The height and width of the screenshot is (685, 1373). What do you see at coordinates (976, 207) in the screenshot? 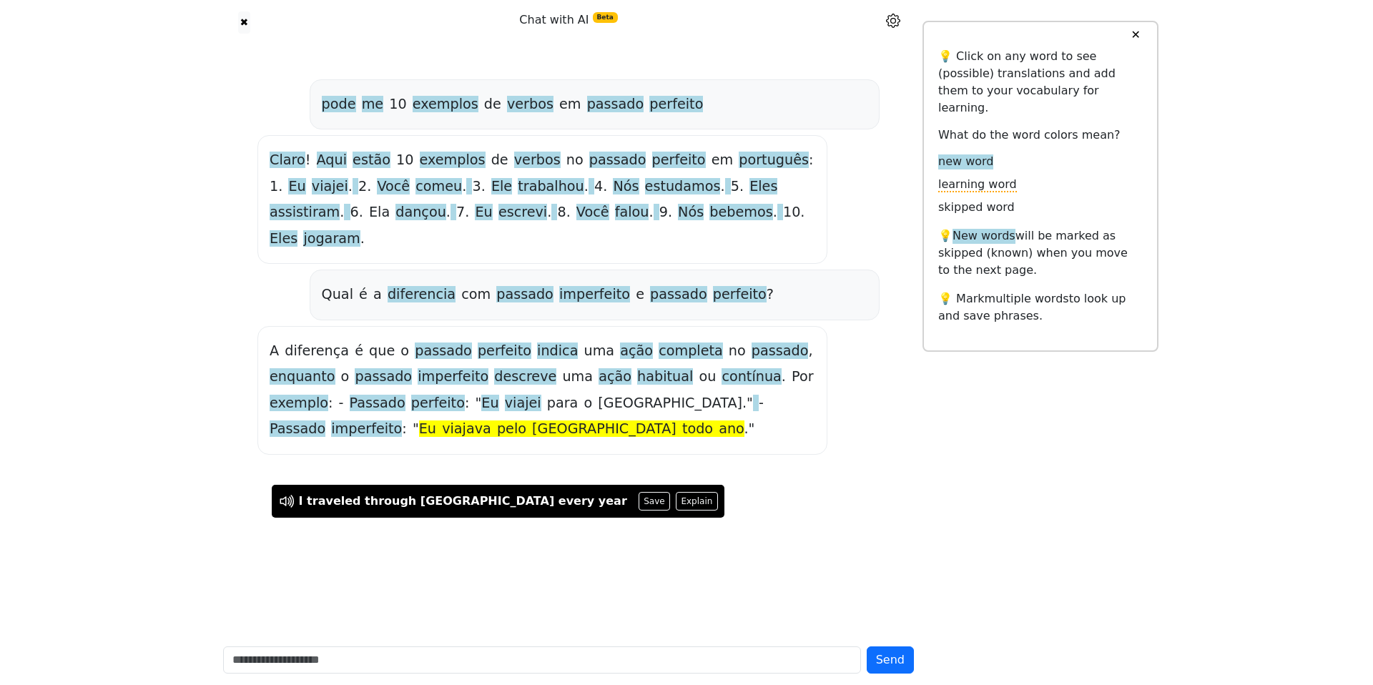
I see `span: skipped word` at bounding box center [976, 207].